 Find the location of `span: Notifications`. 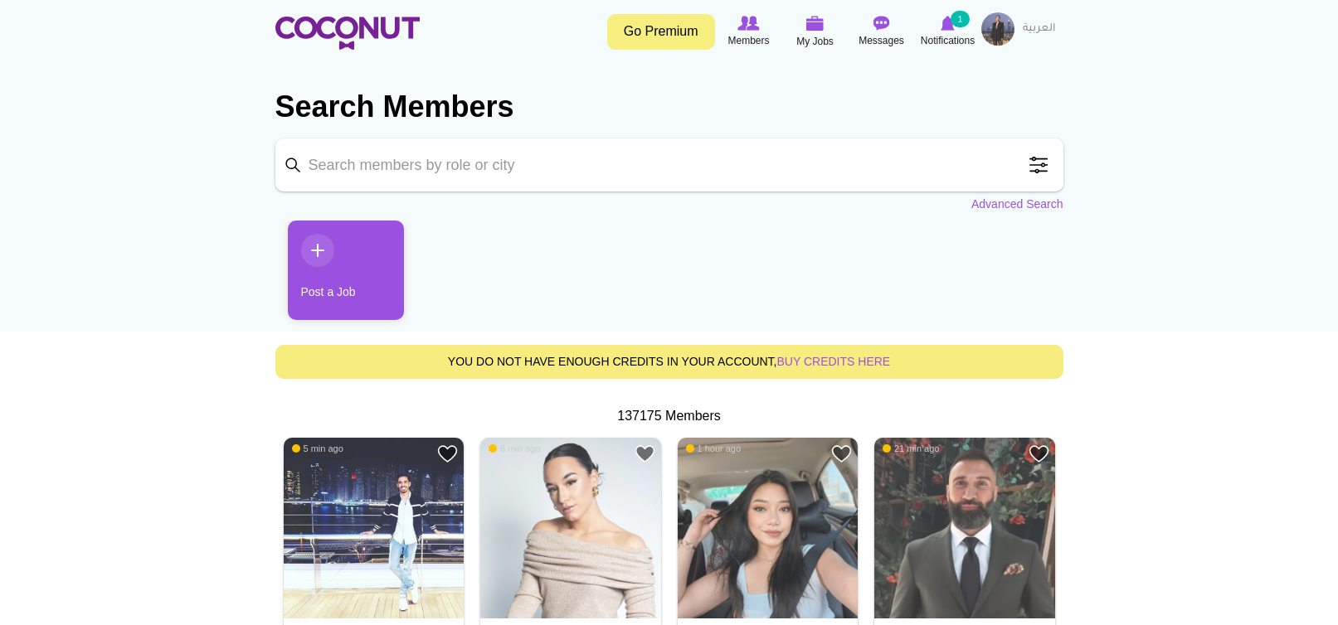

span: Notifications is located at coordinates (947, 41).